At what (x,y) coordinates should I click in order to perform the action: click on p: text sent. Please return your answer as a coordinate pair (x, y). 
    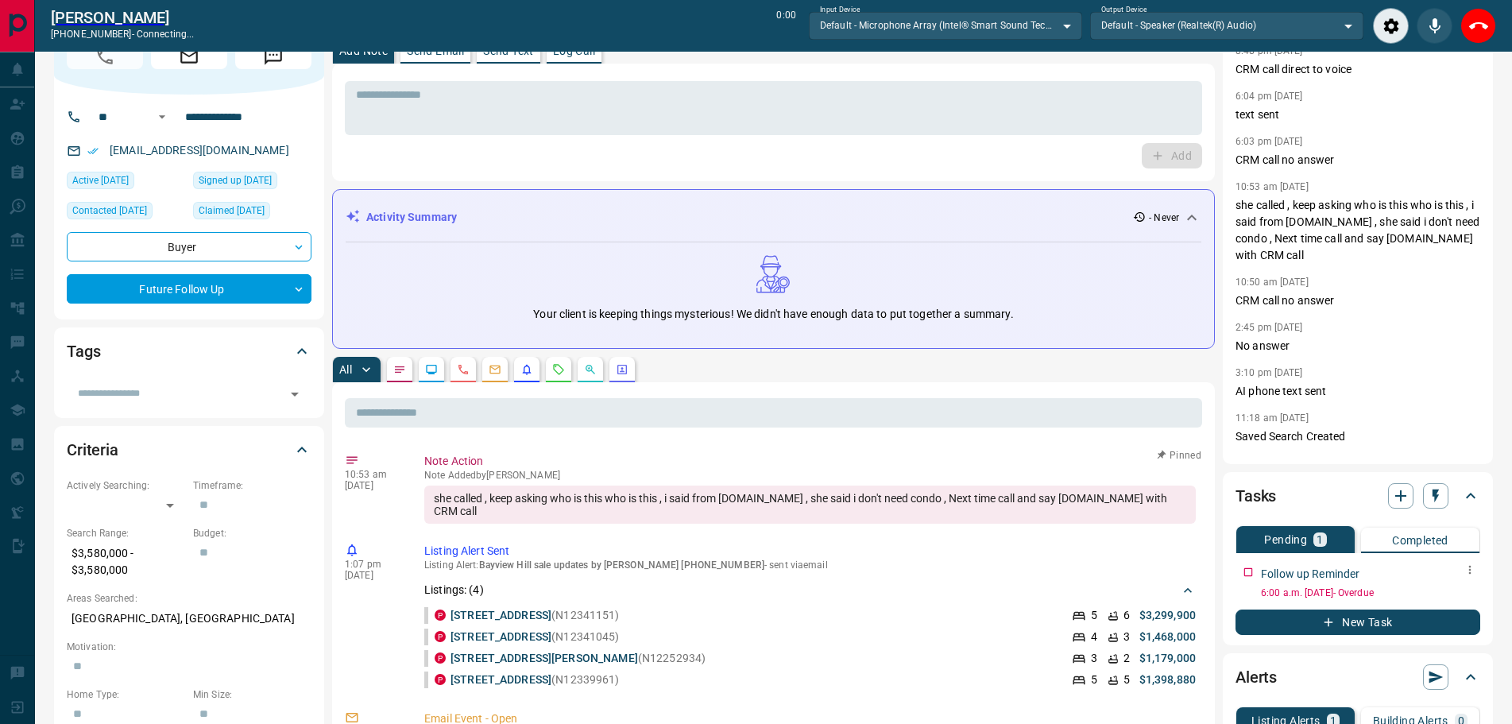
    Looking at the image, I should click on (1358, 114).